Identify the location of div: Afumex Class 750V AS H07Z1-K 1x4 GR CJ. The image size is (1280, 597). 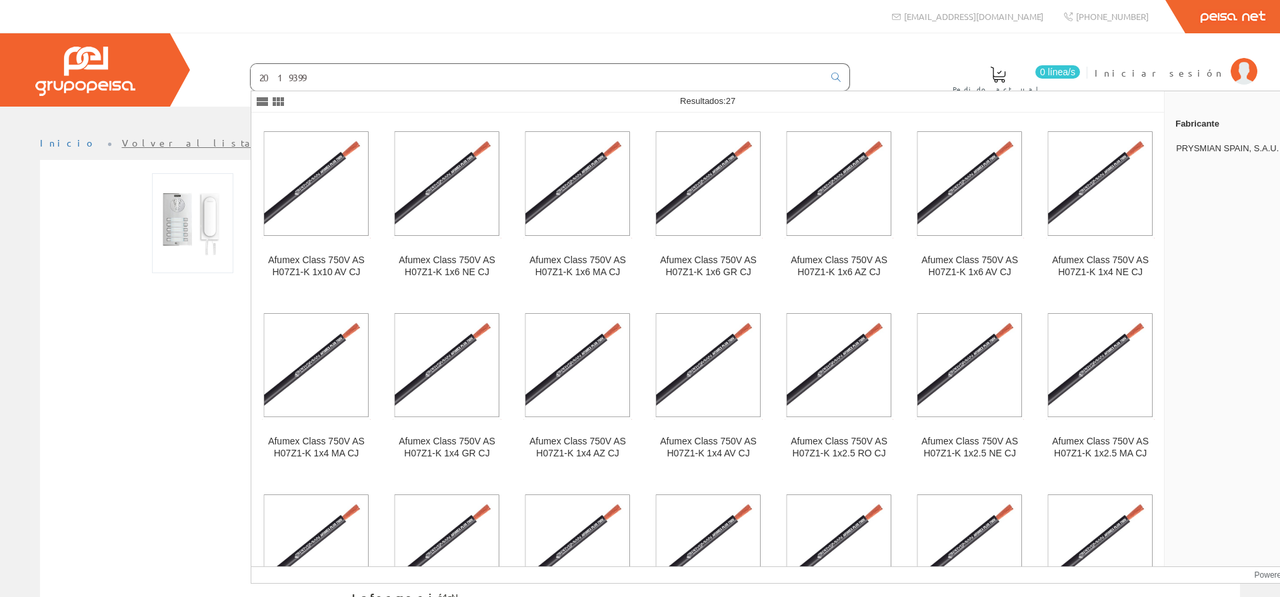
(447, 448).